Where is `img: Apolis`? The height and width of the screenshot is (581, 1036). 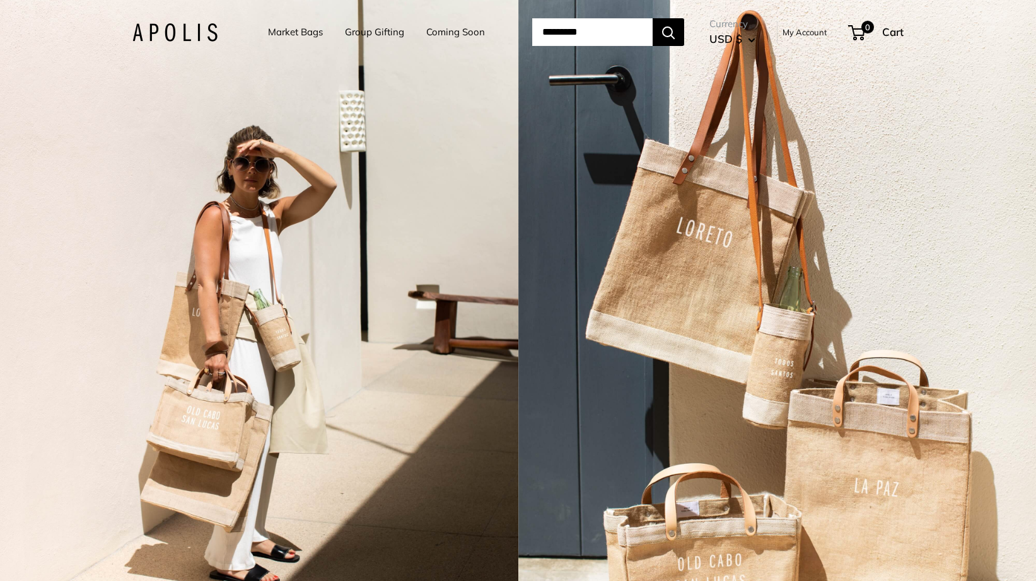
img: Apolis is located at coordinates (175, 32).